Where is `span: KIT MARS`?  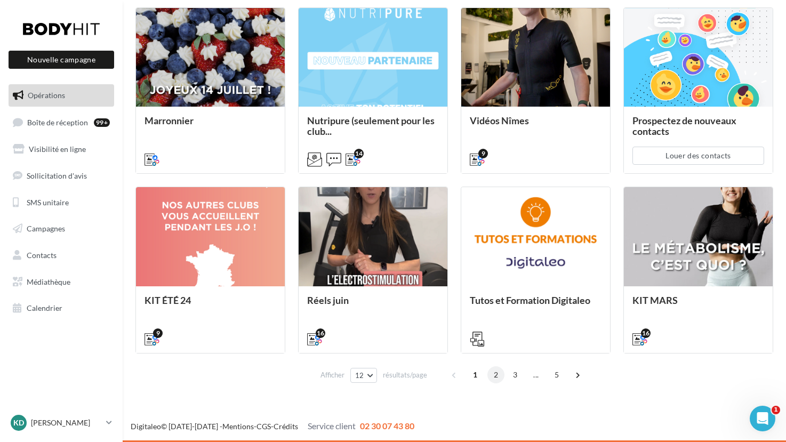
span: KIT MARS is located at coordinates (655, 300).